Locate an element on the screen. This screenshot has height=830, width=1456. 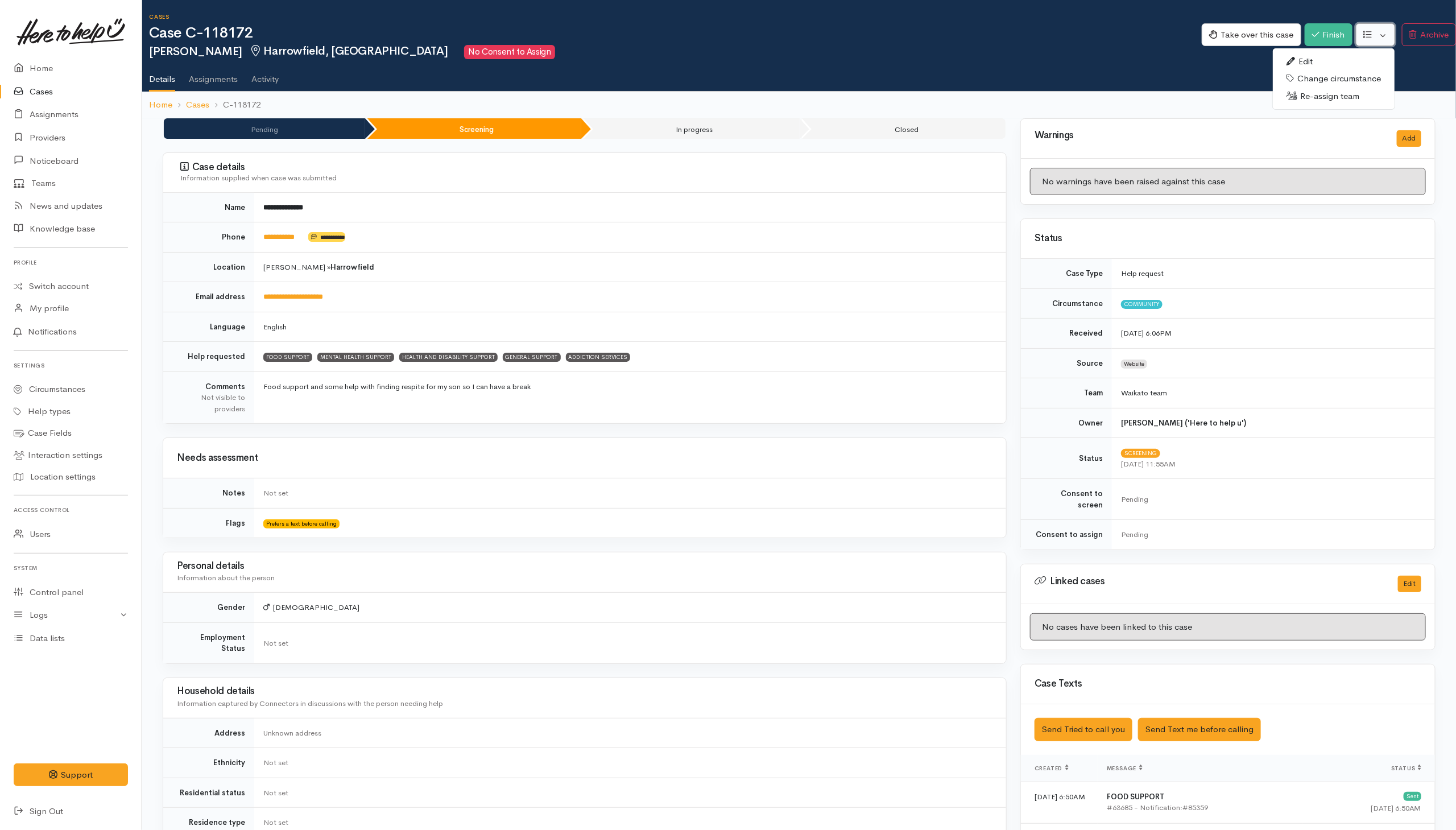
button: Send Text me before calling is located at coordinates (1200, 730).